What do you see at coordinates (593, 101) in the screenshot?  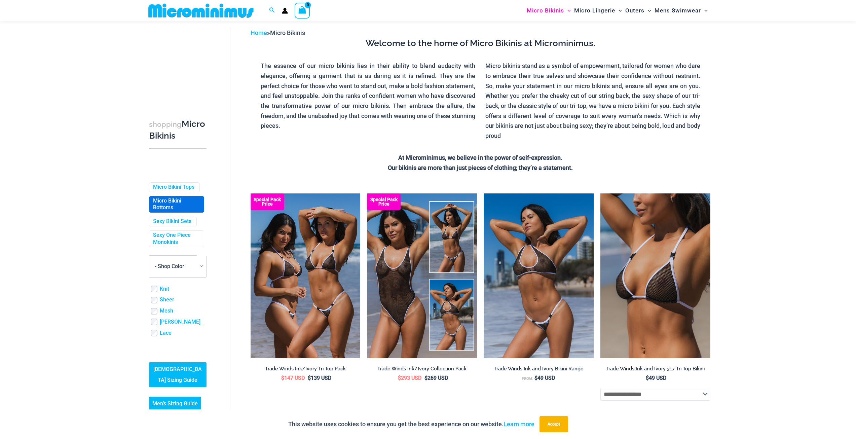 I see `p: Micro bikinis stand as a symbol of empowerment, tailored for women who dare to embrace their true...` at bounding box center [593, 101].